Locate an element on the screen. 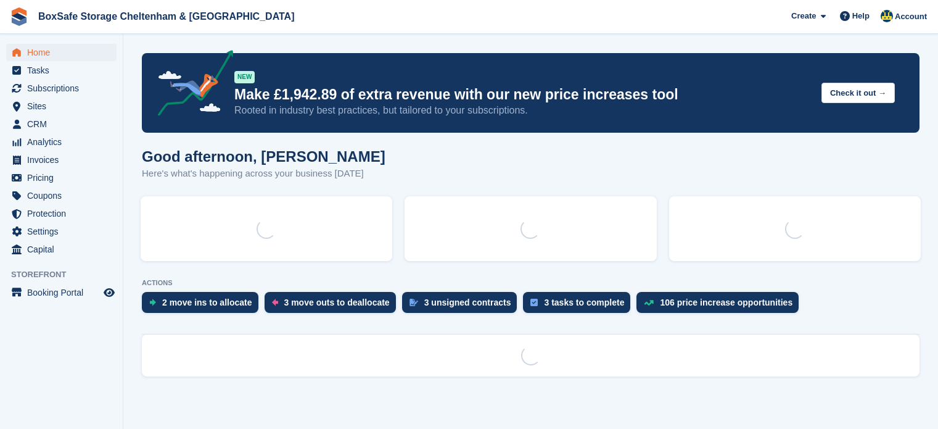 The height and width of the screenshot is (429, 938). div: NEW is located at coordinates (244, 77).